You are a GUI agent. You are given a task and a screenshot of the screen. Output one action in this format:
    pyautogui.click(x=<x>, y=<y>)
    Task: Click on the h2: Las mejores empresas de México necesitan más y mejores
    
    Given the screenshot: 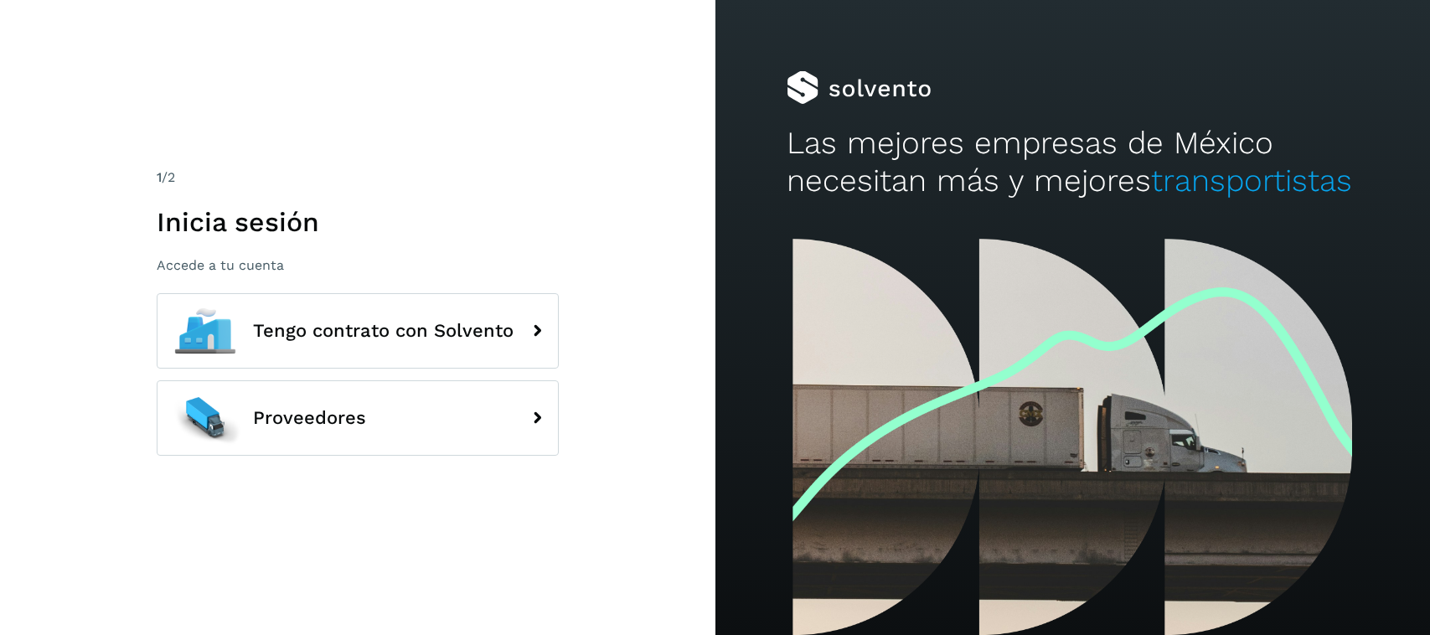 What is the action you would take?
    pyautogui.click(x=1072, y=162)
    